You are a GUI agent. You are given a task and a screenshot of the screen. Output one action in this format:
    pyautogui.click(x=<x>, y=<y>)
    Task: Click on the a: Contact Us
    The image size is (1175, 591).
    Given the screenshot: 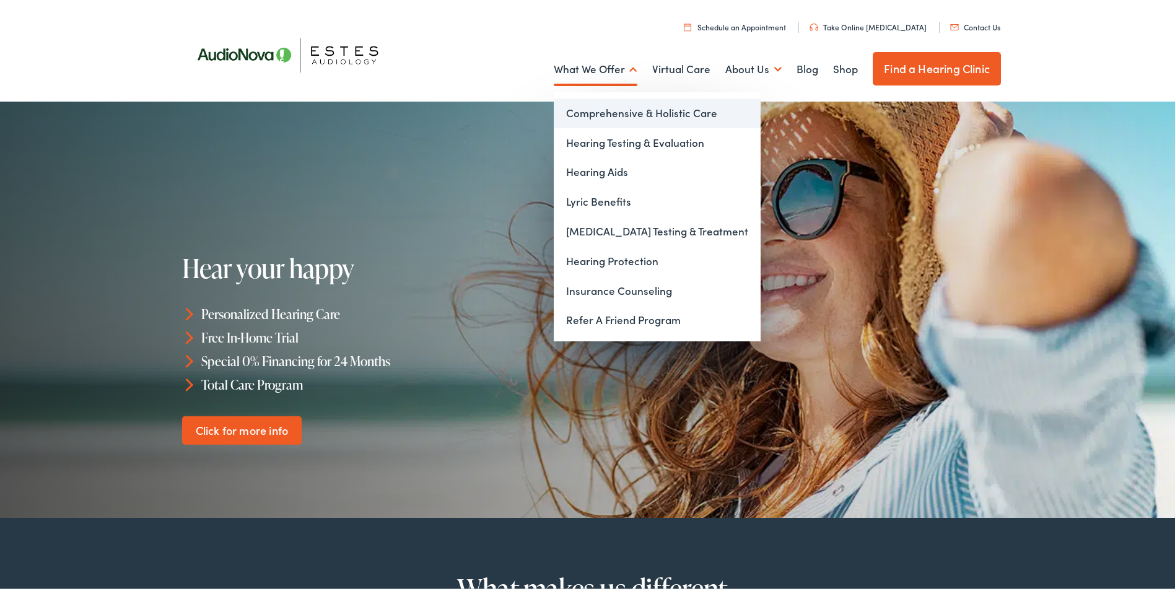 What is the action you would take?
    pyautogui.click(x=975, y=24)
    